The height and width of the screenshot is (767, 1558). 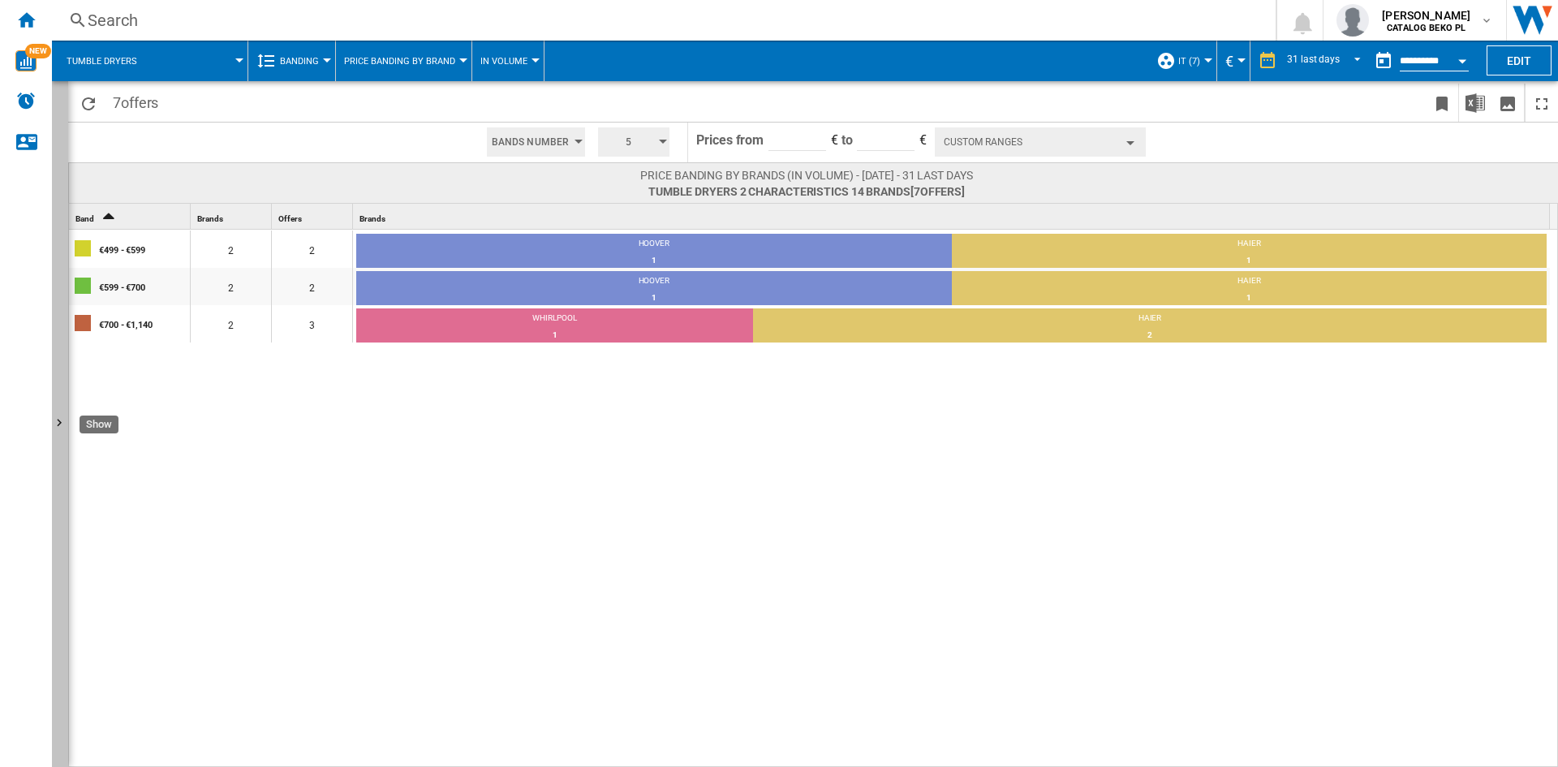 I want to click on span: 7, so click(x=135, y=101).